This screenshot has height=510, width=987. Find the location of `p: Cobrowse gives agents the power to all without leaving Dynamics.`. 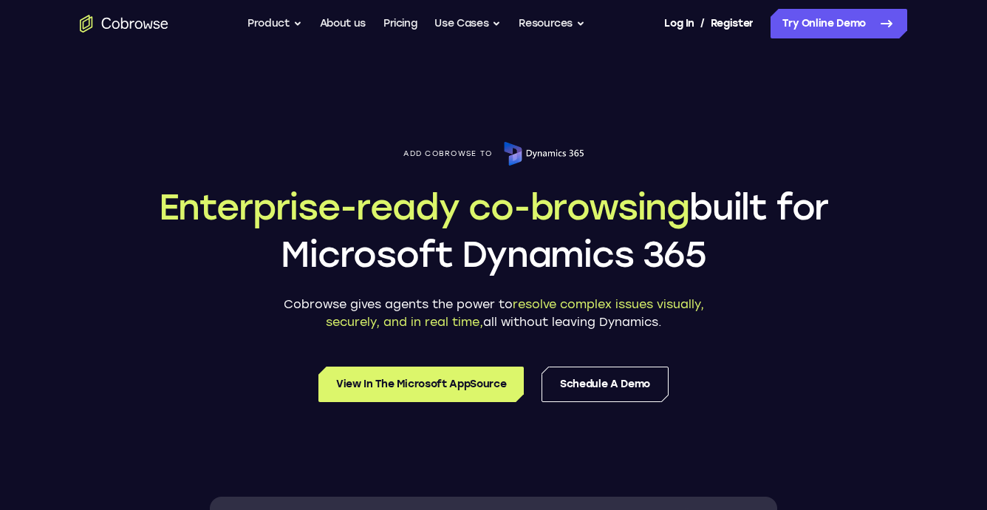

p: Cobrowse gives agents the power to all without leaving Dynamics. is located at coordinates (493, 313).